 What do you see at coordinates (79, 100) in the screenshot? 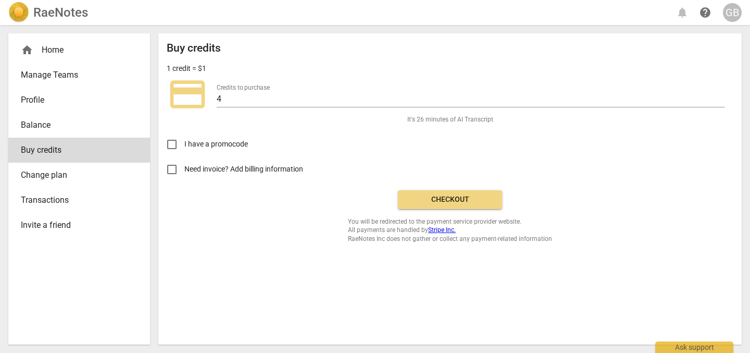
I see `a: Profile` at bounding box center [79, 100].